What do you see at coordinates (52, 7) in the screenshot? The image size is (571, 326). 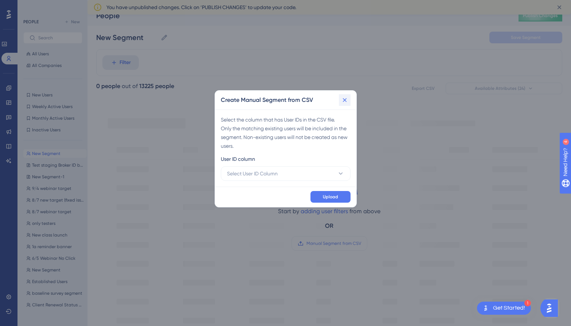 I see `div: 4` at bounding box center [52, 7].